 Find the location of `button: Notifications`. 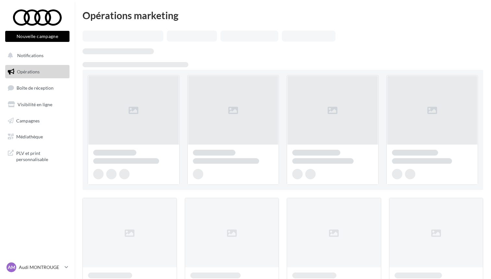

button: Notifications is located at coordinates (36, 55).